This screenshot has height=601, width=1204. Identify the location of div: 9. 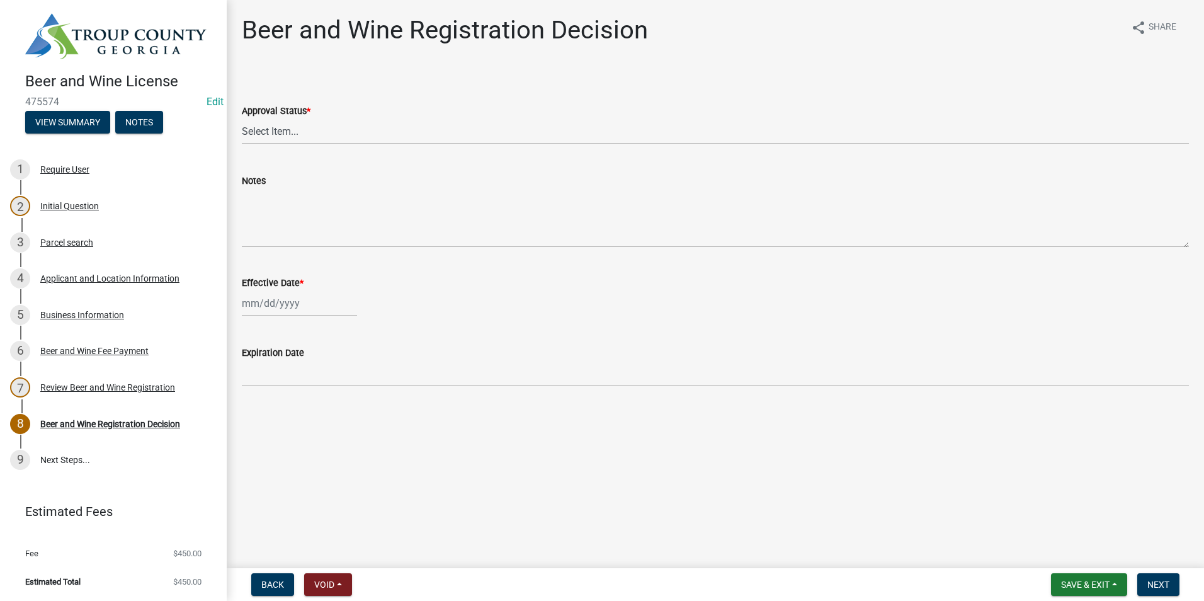
(20, 460).